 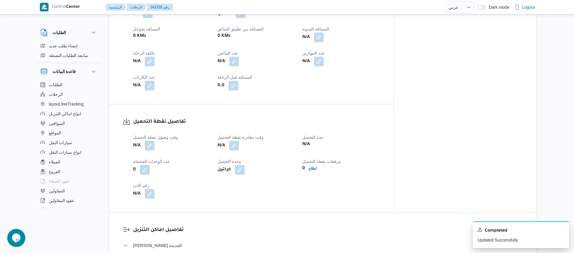 What do you see at coordinates (156, 137) in the screenshot?
I see `span: وقت وصول نفطة التحميل` at bounding box center [156, 137].